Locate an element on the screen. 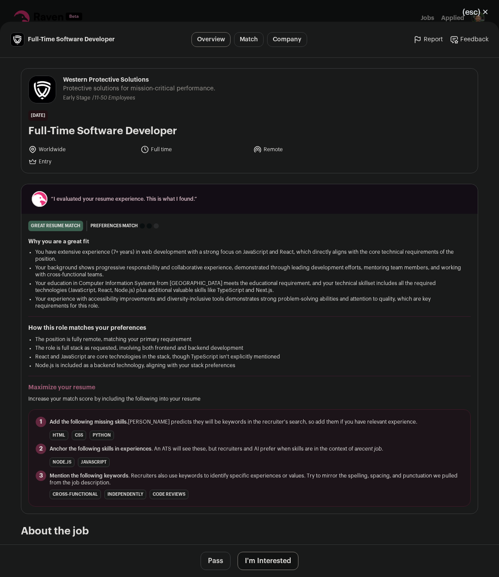  li: React and JavaScript are core technologies in the stack, though TypeScript isn't explicitly menti... is located at coordinates (249, 357).